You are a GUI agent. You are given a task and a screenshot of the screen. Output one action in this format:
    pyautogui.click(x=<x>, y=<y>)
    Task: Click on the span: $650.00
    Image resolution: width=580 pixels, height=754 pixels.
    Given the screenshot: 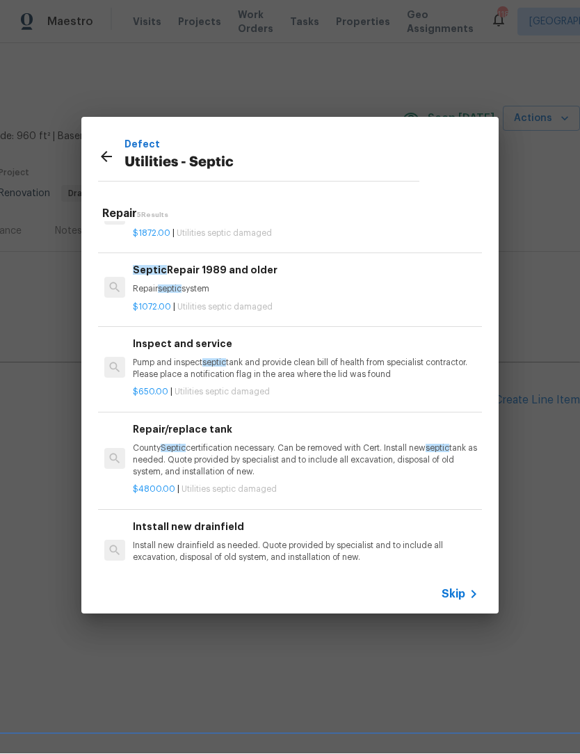 What is the action you would take?
    pyautogui.click(x=150, y=392)
    